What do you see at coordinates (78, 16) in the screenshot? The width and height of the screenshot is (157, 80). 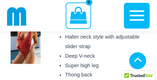 I see `a: View Shopping Cart, empty` at bounding box center [78, 16].